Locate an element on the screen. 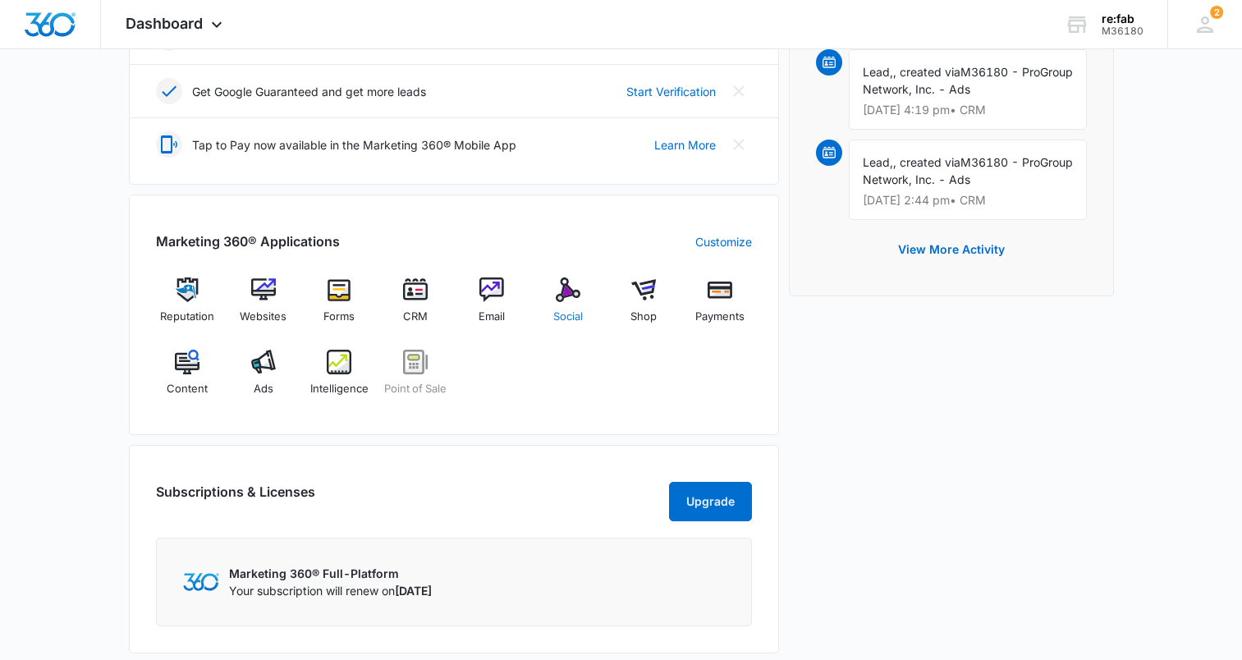 The height and width of the screenshot is (660, 1242). a: Customize is located at coordinates (723, 241).